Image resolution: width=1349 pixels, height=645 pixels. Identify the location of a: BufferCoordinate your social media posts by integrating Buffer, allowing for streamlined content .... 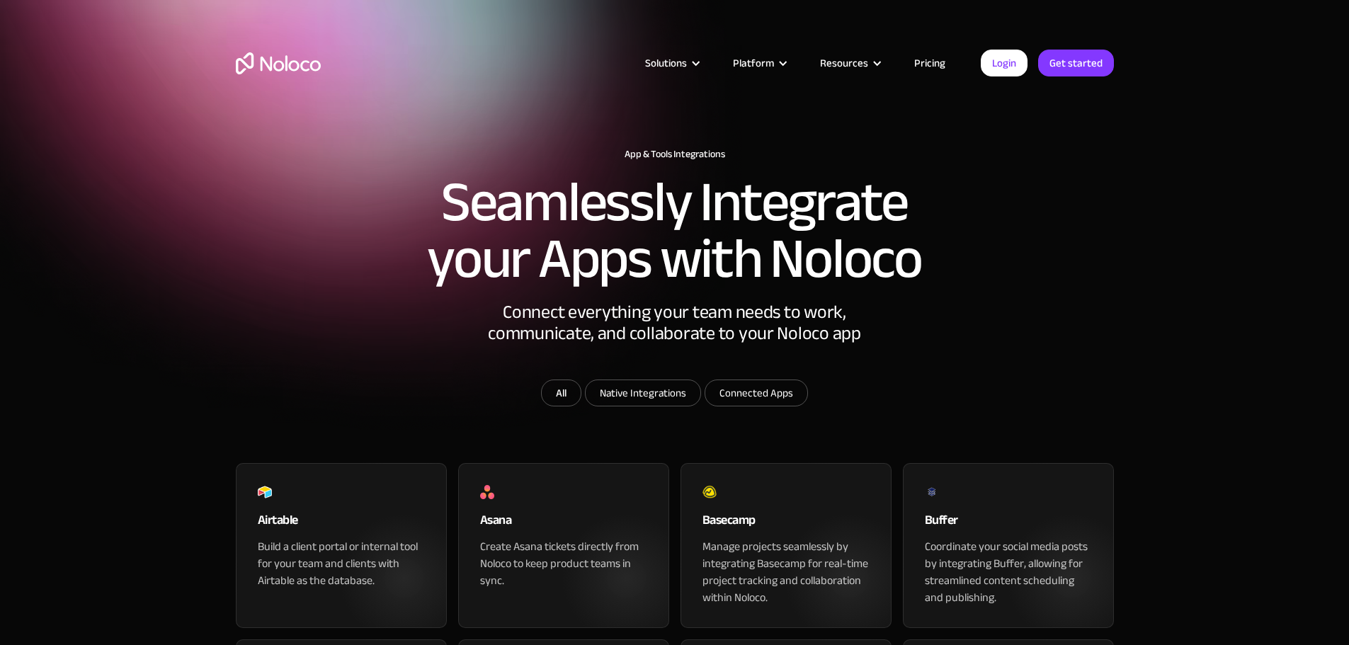
(1008, 545).